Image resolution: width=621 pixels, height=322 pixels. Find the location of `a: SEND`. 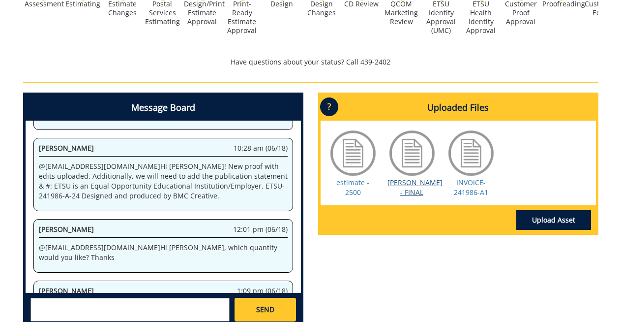

a: SEND is located at coordinates (265, 309).